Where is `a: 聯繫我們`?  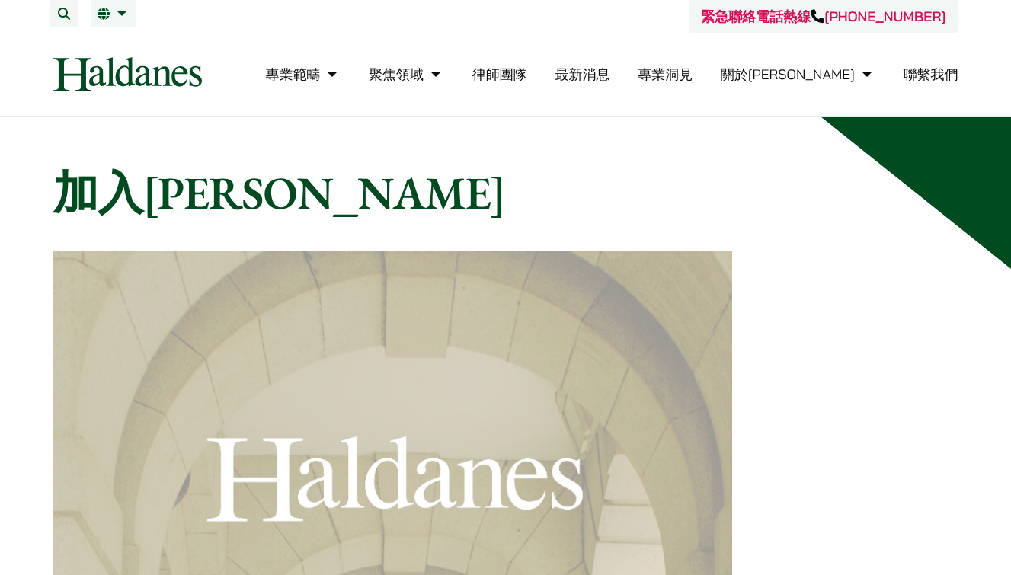 a: 聯繫我們 is located at coordinates (931, 74).